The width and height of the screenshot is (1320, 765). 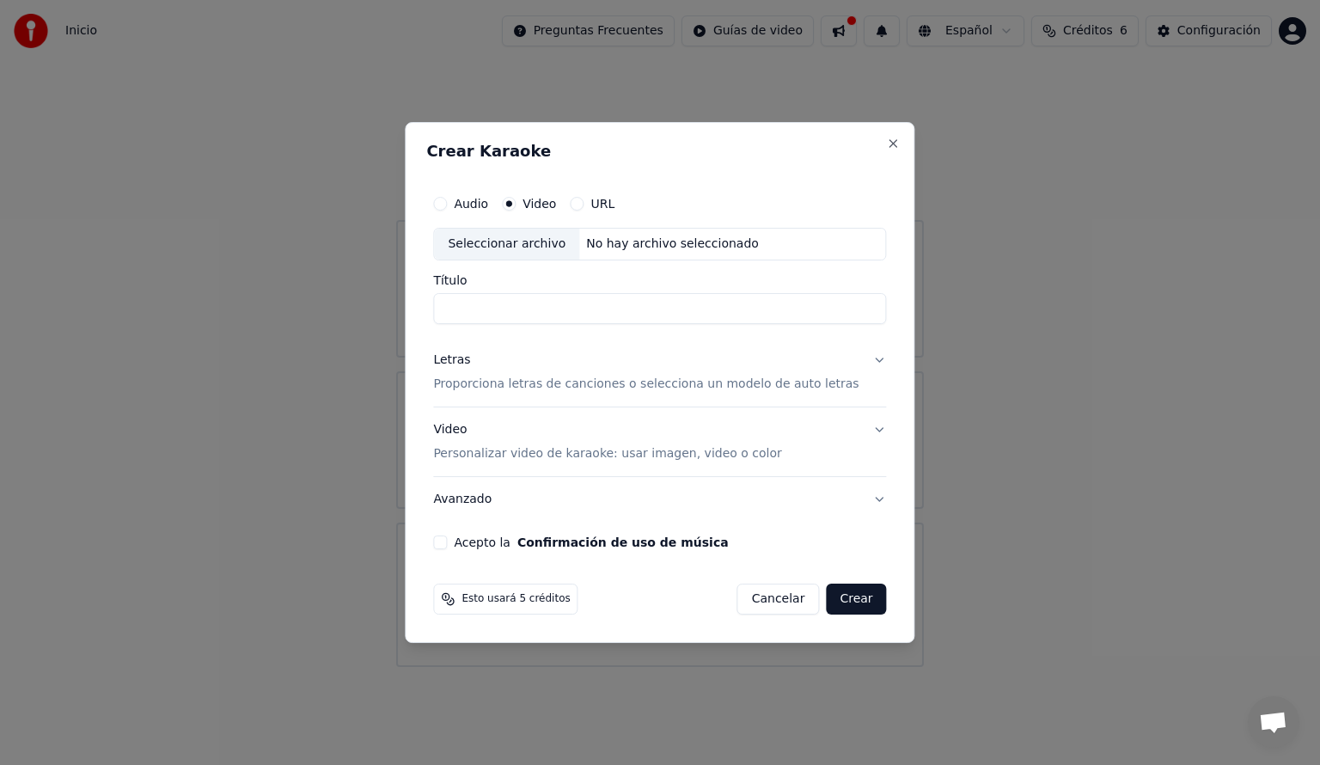 What do you see at coordinates (506, 244) in the screenshot?
I see `div: Seleccionar archivo` at bounding box center [506, 244].